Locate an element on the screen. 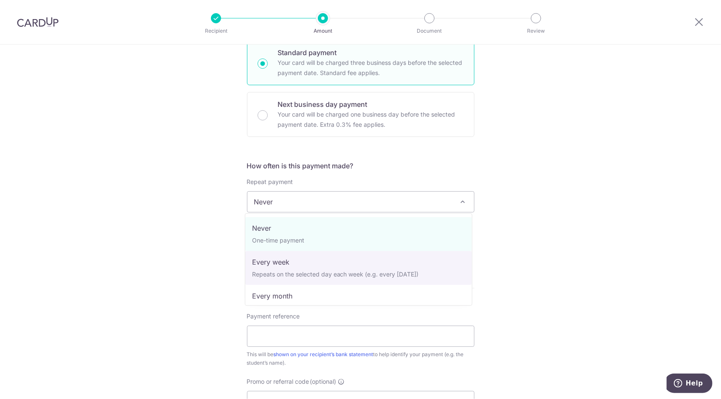  h5: How often is this payment made? is located at coordinates (361, 166).